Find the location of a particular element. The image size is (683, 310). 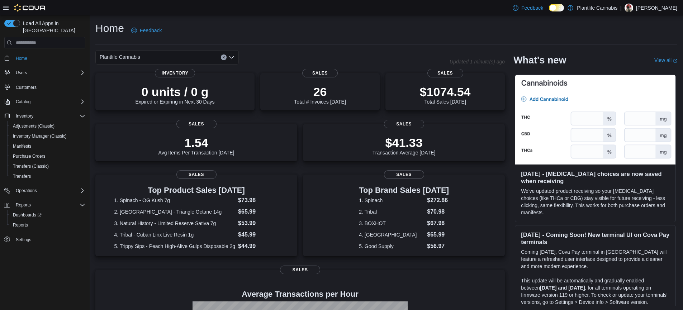

a: Reports is located at coordinates (20, 225).